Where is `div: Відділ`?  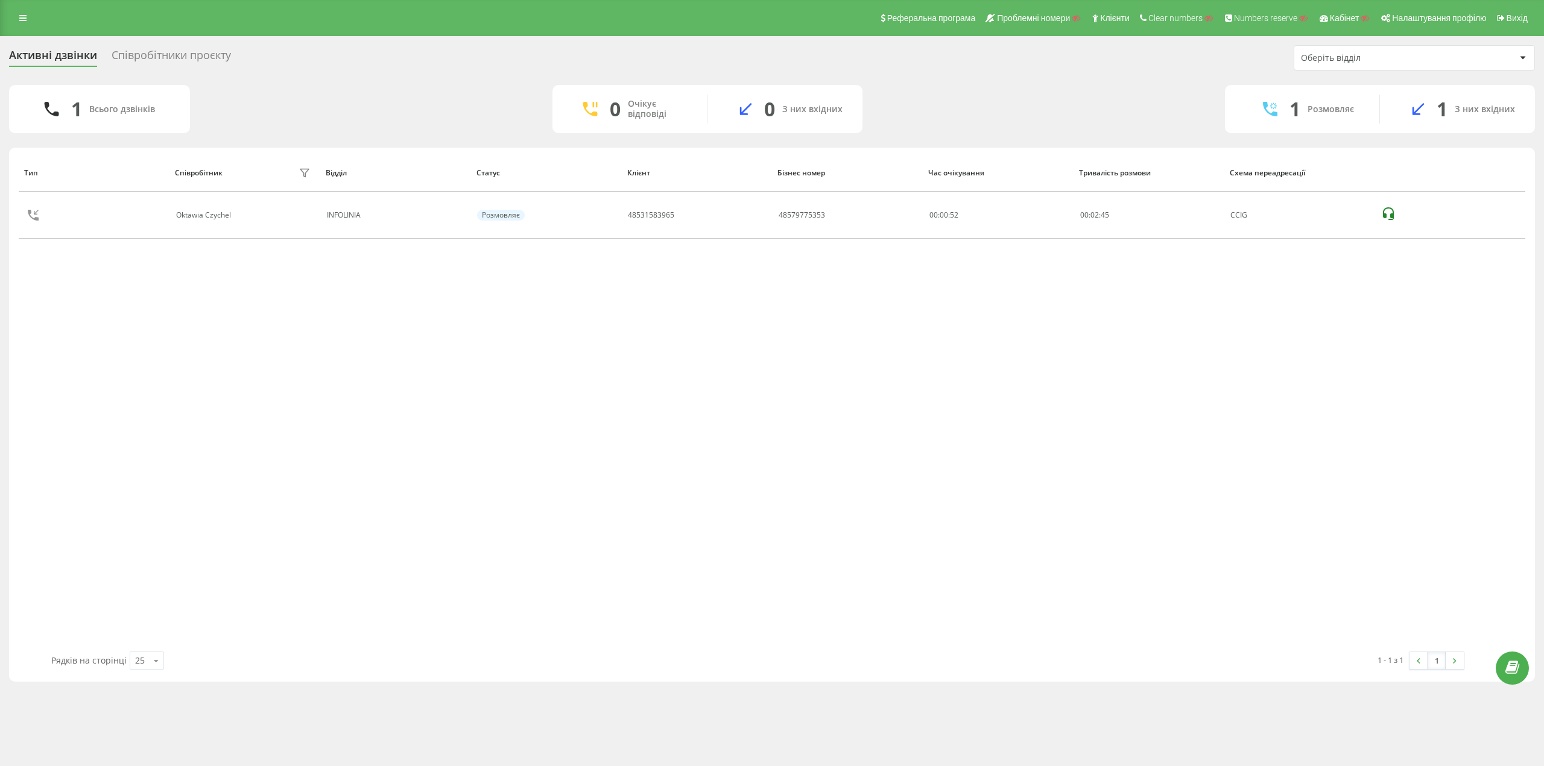
div: Відділ is located at coordinates (395, 173).